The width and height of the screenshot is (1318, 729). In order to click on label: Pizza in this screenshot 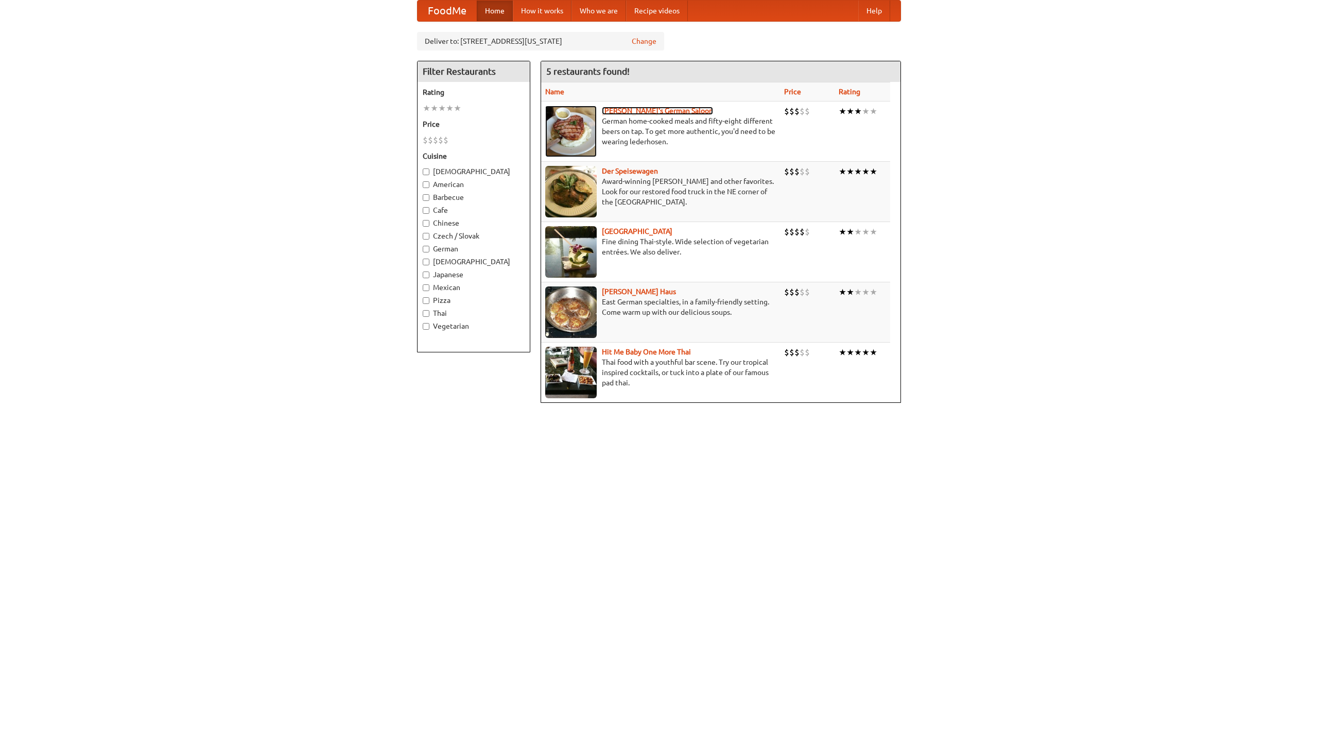, I will do `click(474, 300)`.